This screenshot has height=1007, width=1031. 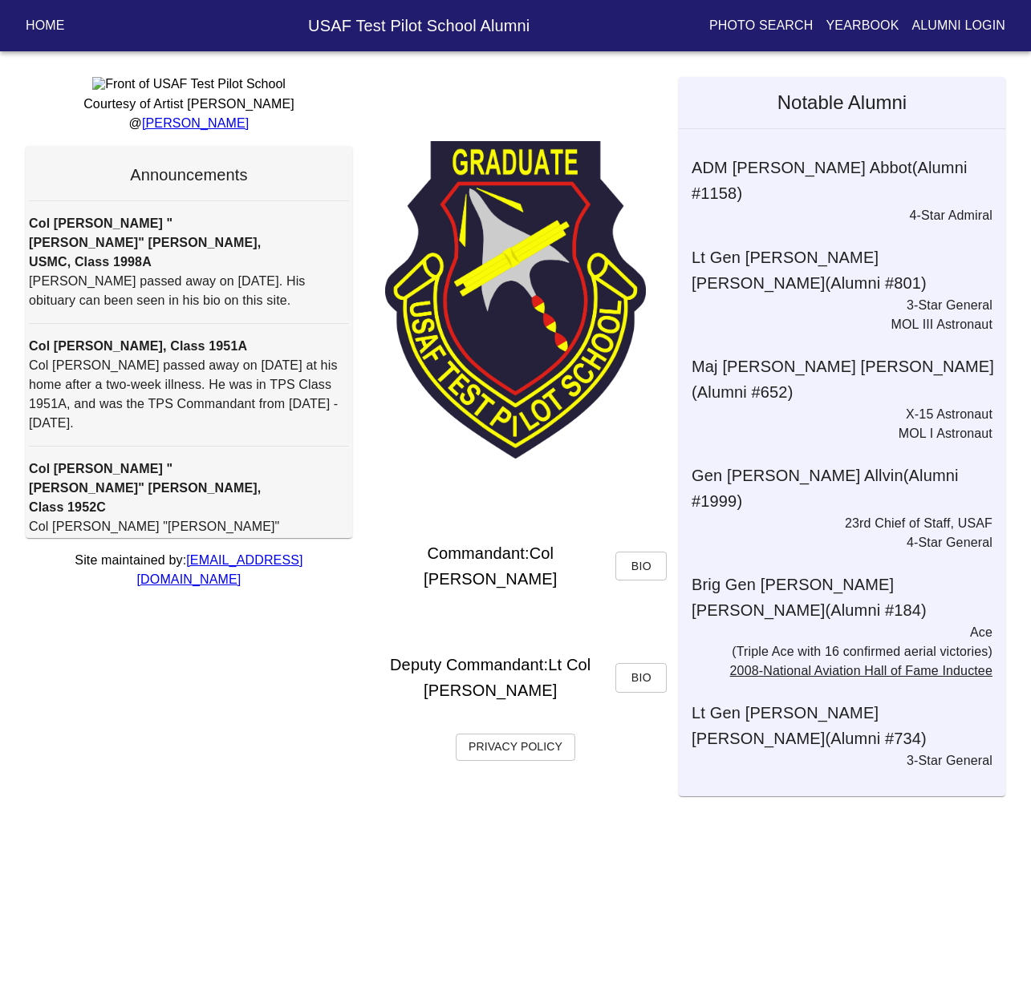 I want to click on p: Photo Search, so click(x=761, y=26).